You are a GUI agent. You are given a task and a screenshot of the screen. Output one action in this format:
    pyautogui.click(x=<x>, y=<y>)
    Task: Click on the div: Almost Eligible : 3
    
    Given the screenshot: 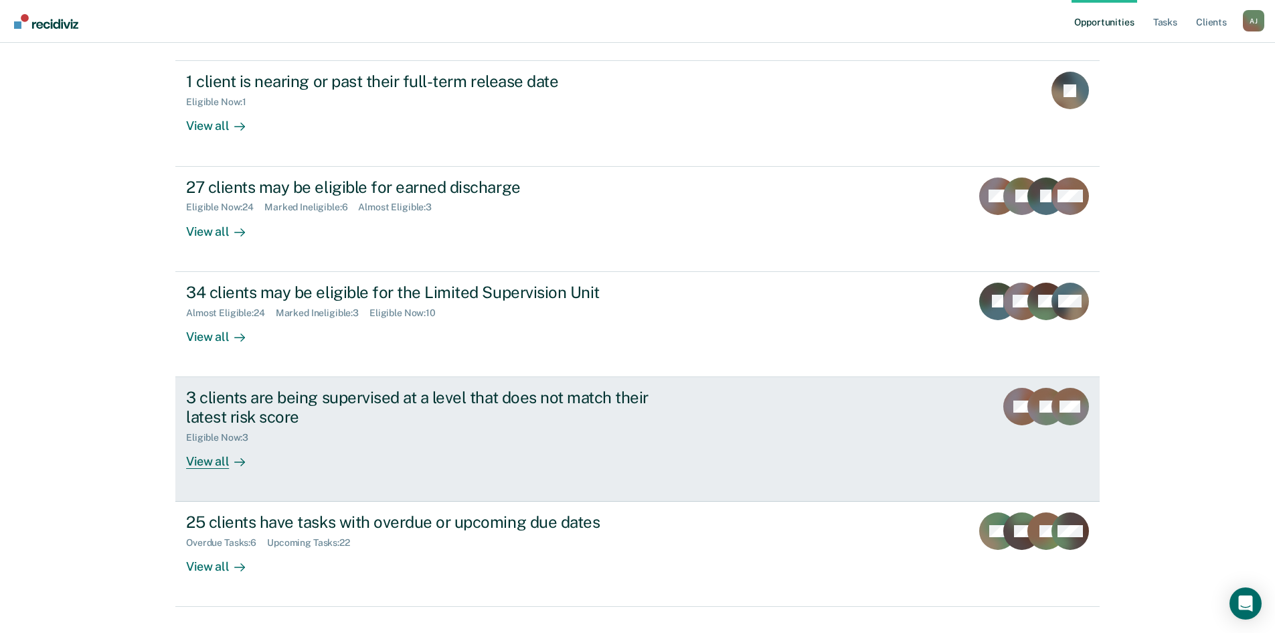 What is the action you would take?
    pyautogui.click(x=400, y=207)
    